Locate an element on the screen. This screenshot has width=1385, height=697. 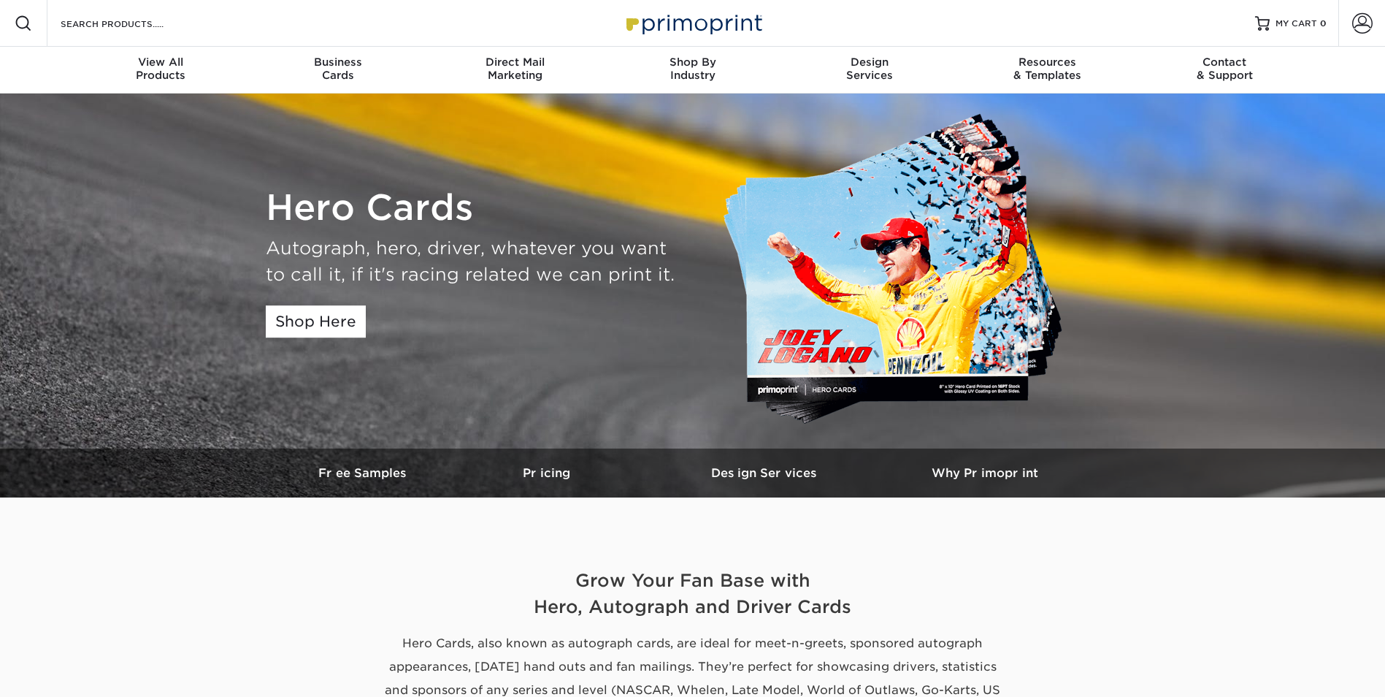
span: Design is located at coordinates (870, 62).